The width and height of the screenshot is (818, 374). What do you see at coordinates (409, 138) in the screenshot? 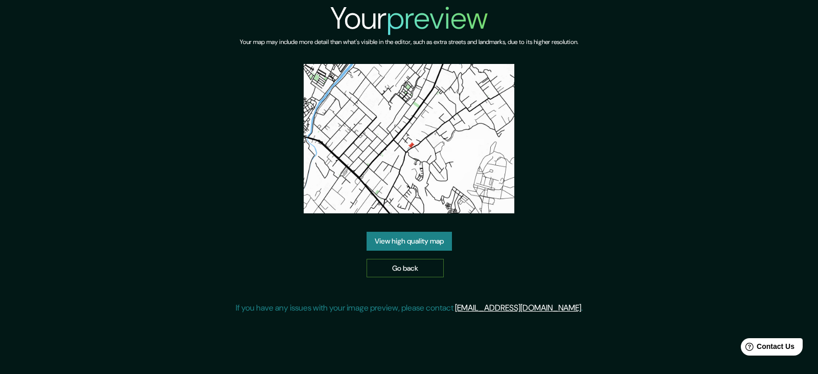
I see `img: created-map-preview` at bounding box center [409, 138].